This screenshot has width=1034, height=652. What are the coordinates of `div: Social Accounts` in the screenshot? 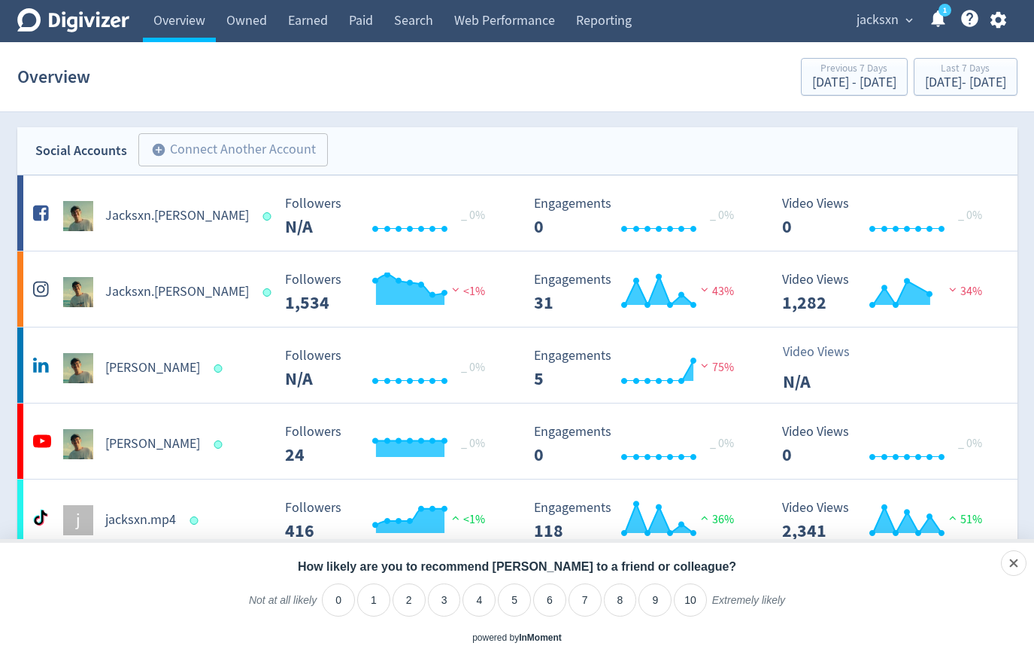 It's located at (81, 150).